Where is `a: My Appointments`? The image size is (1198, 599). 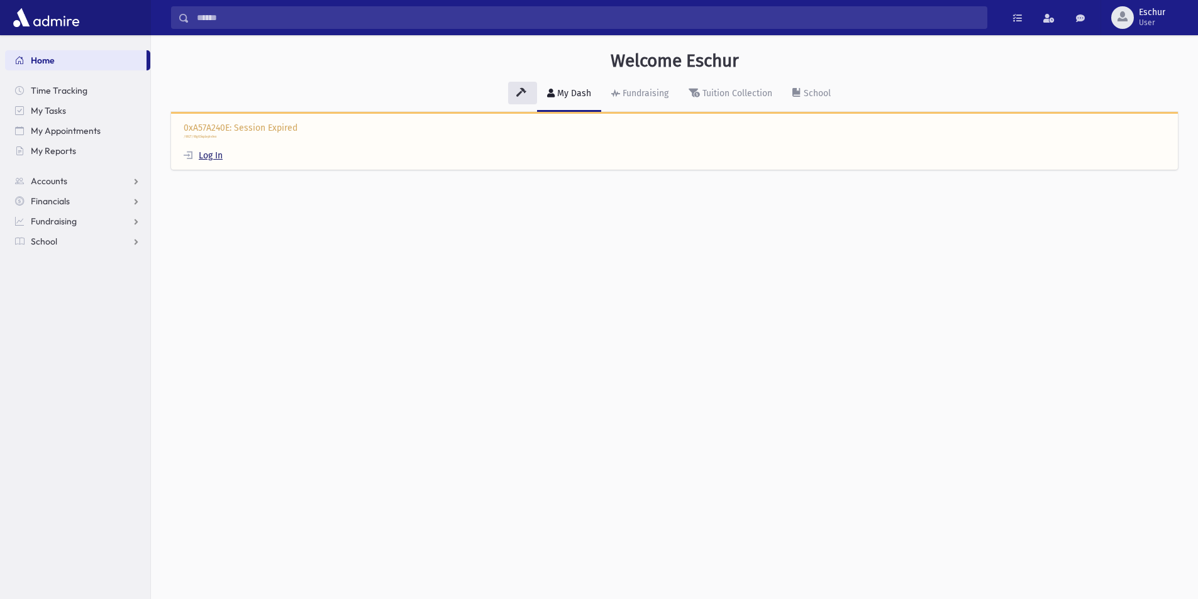 a: My Appointments is located at coordinates (77, 131).